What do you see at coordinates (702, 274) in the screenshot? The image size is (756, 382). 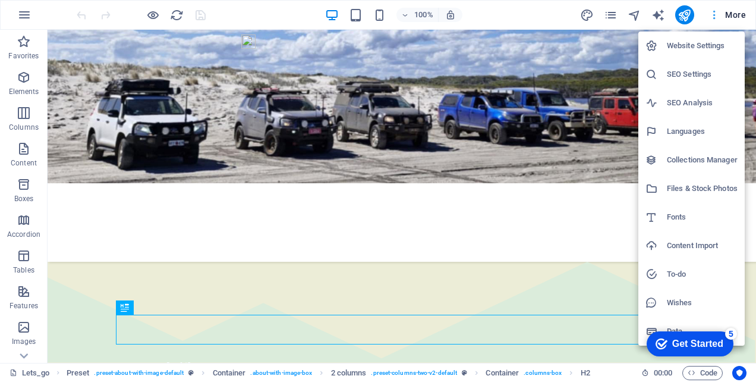 I see `h6: To-do` at bounding box center [702, 274].